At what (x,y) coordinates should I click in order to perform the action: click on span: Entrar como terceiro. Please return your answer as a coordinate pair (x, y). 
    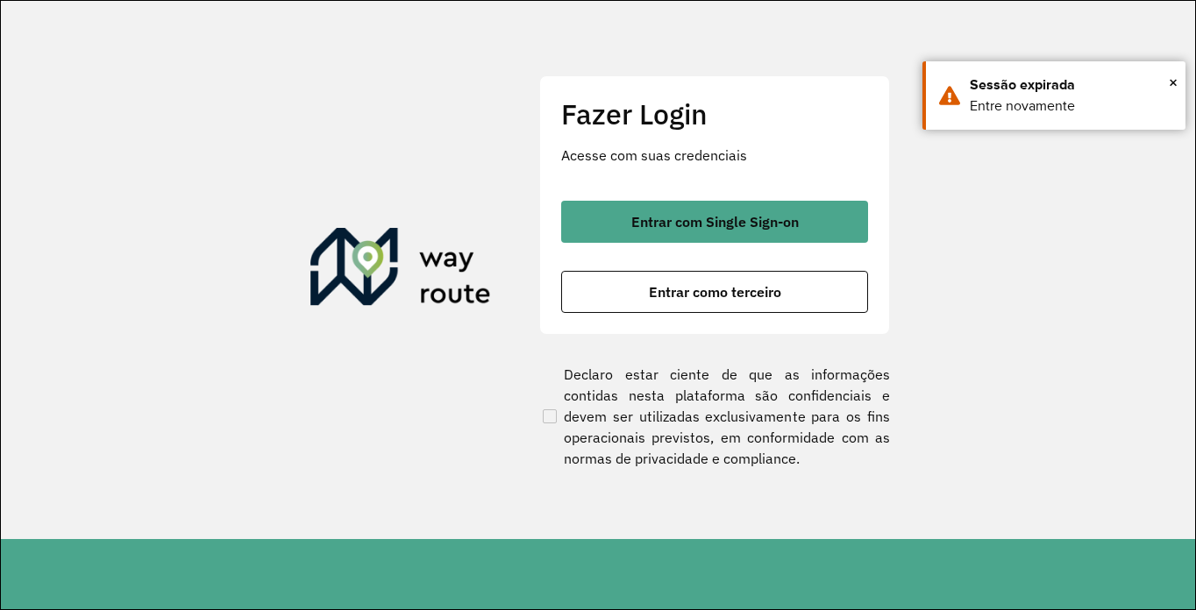
    Looking at the image, I should click on (715, 292).